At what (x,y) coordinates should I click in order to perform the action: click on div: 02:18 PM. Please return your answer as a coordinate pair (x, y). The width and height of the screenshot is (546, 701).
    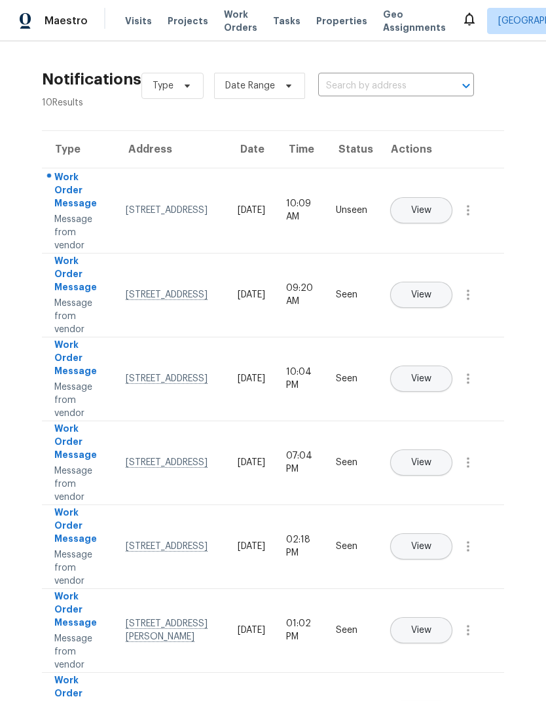
    Looking at the image, I should click on (301, 546).